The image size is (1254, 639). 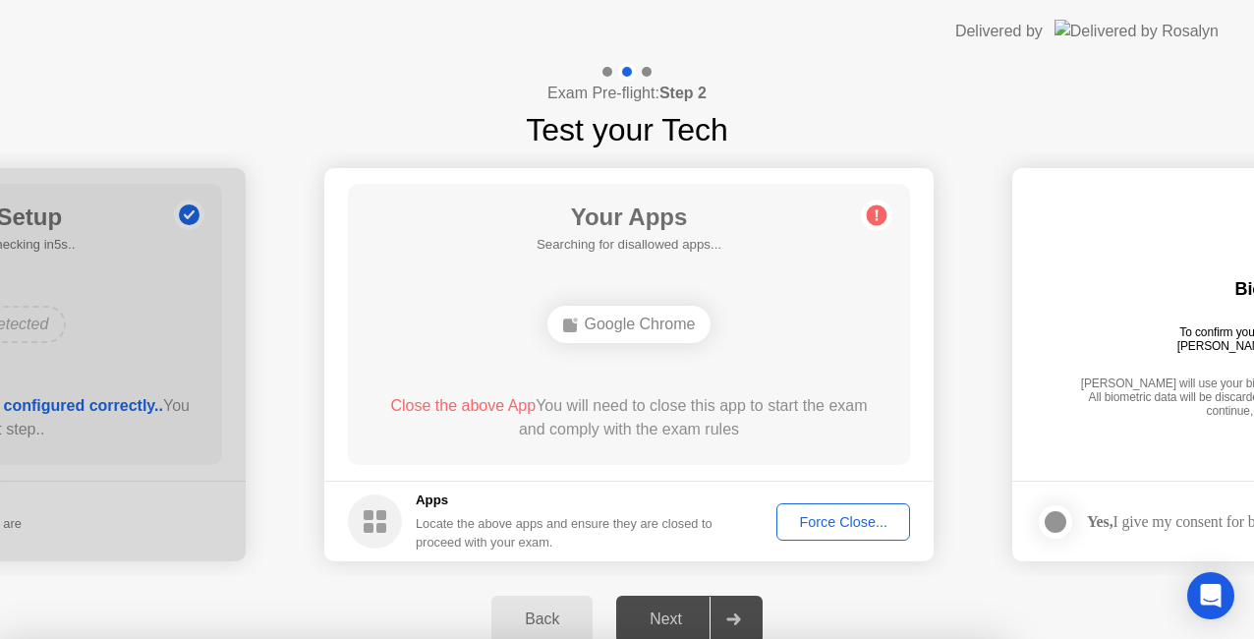 What do you see at coordinates (629, 245) in the screenshot?
I see `h5: Searching for disallowed apps...` at bounding box center [629, 245].